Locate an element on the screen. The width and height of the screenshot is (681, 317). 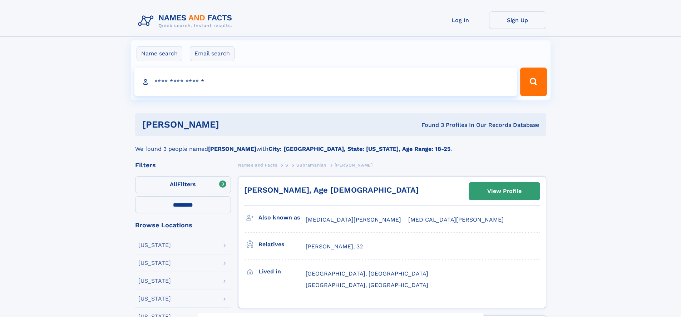
label: Name search is located at coordinates (159, 54).